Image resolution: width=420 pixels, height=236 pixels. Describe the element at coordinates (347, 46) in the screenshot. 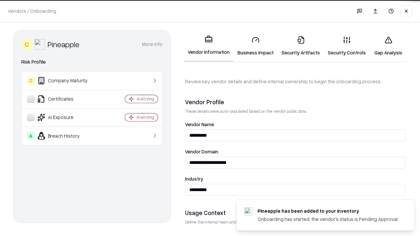

I see `a: Security Controls` at that location.